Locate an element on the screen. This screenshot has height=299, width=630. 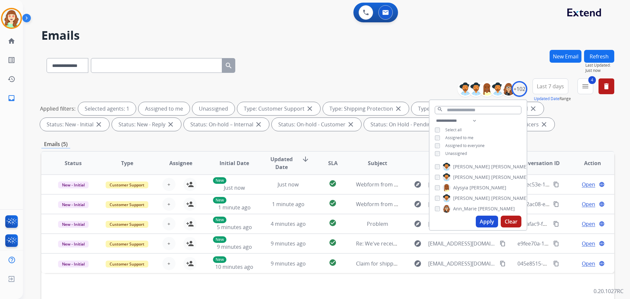
span: Select all is located at coordinates (454, 130).